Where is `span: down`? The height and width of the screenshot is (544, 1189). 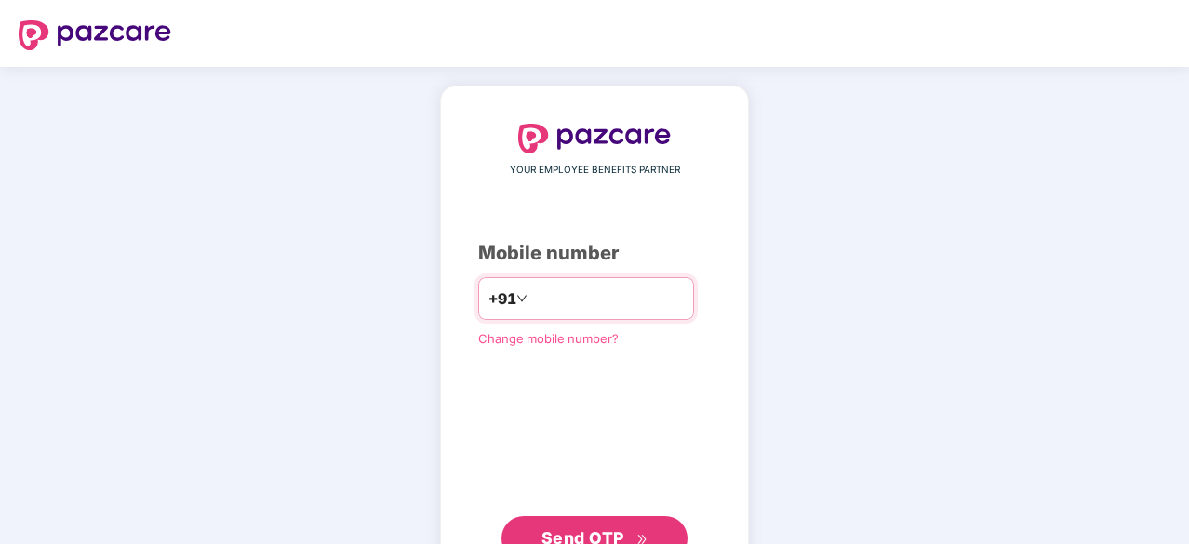
span: down is located at coordinates (522, 299).